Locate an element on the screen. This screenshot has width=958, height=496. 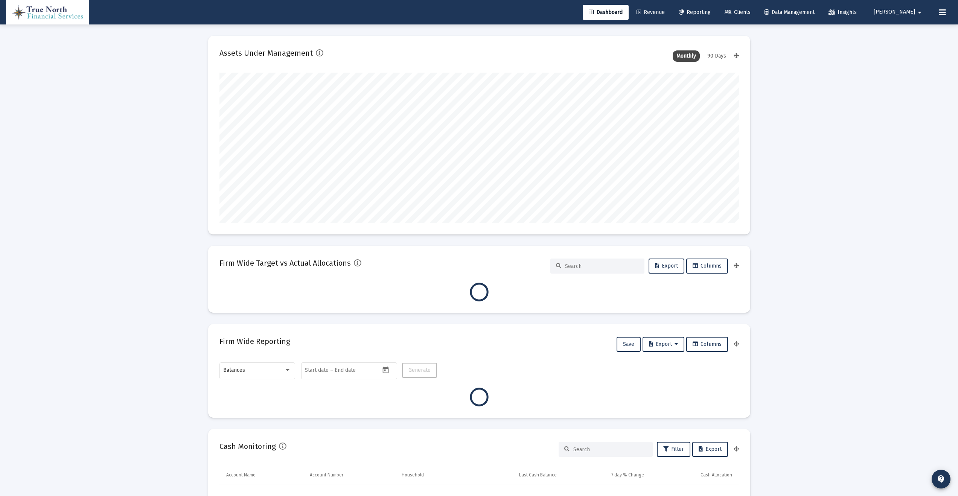
a: Dashboard is located at coordinates (606, 12).